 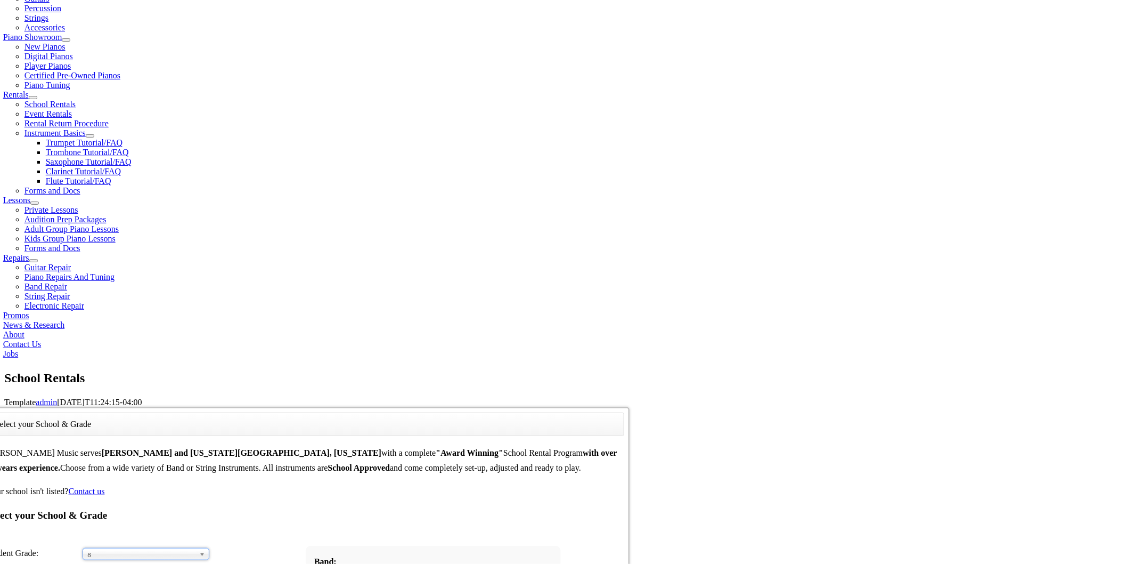 What do you see at coordinates (50, 104) in the screenshot?
I see `a: School Rentals` at bounding box center [50, 104].